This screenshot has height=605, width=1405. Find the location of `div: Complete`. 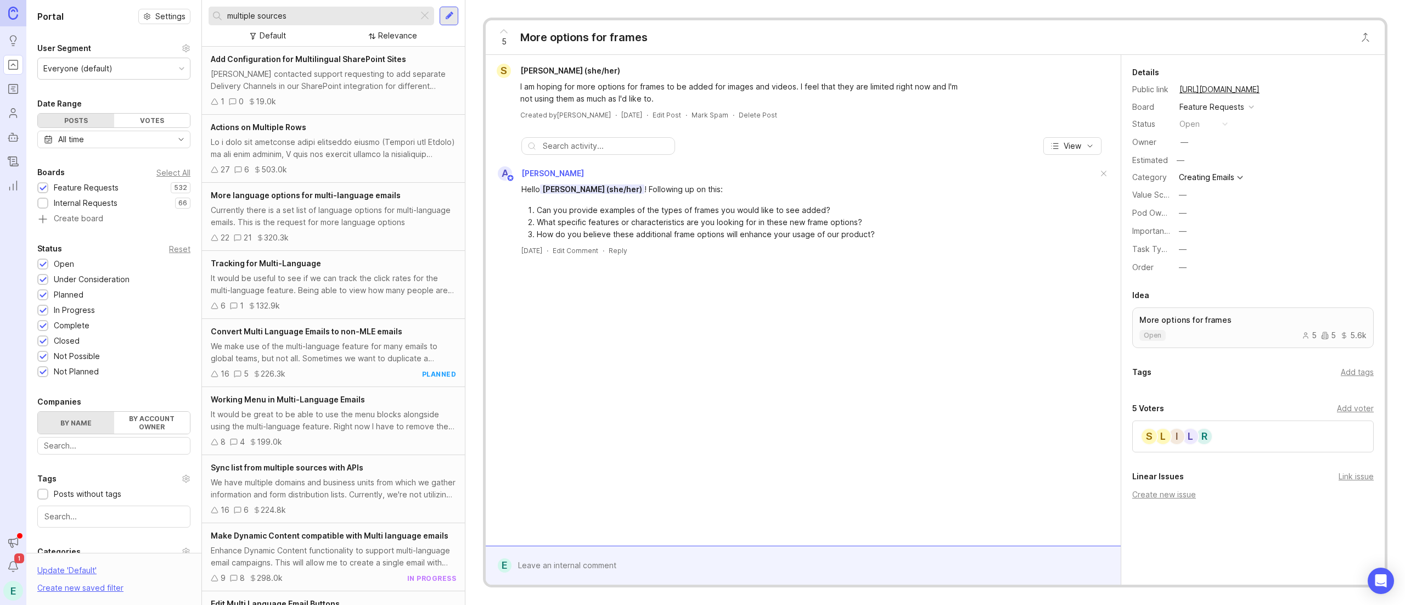

div: Complete is located at coordinates (71, 326).